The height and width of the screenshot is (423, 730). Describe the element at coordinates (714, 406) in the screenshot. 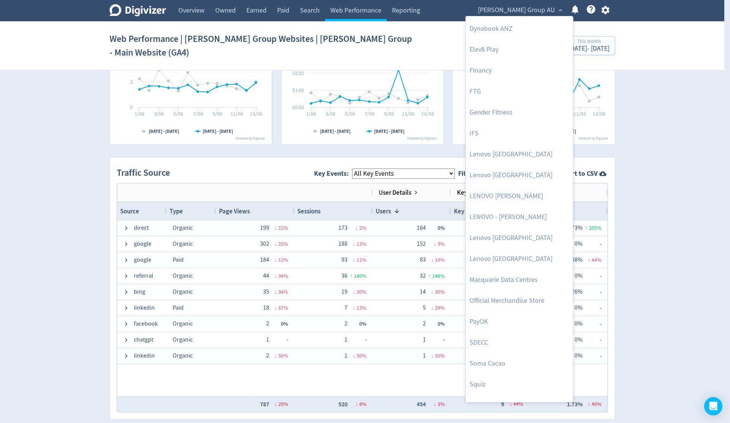

I see `div: Open Intercom Messenger` at that location.